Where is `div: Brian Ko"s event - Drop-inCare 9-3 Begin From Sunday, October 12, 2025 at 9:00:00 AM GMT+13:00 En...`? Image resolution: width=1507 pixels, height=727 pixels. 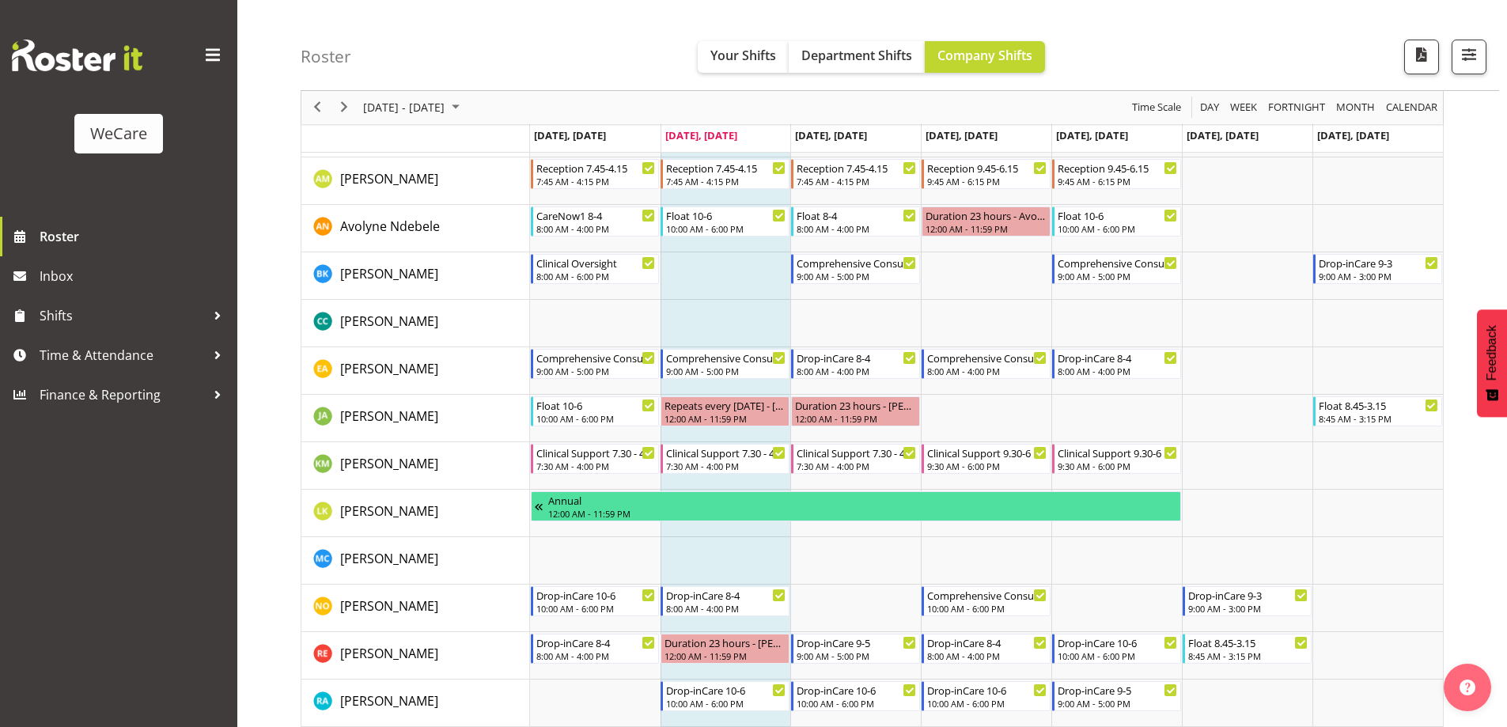 div: Brian Ko"s event - Drop-inCare 9-3 Begin From Sunday, October 12, 2025 at 9:00:00 AM GMT+13:00 En... is located at coordinates (1378, 269).